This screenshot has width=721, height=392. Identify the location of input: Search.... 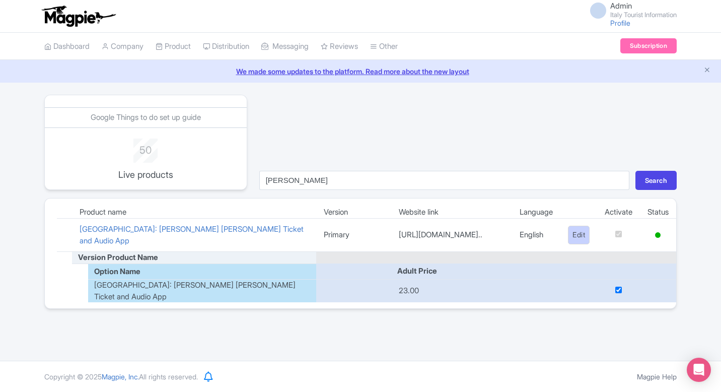
(444, 180).